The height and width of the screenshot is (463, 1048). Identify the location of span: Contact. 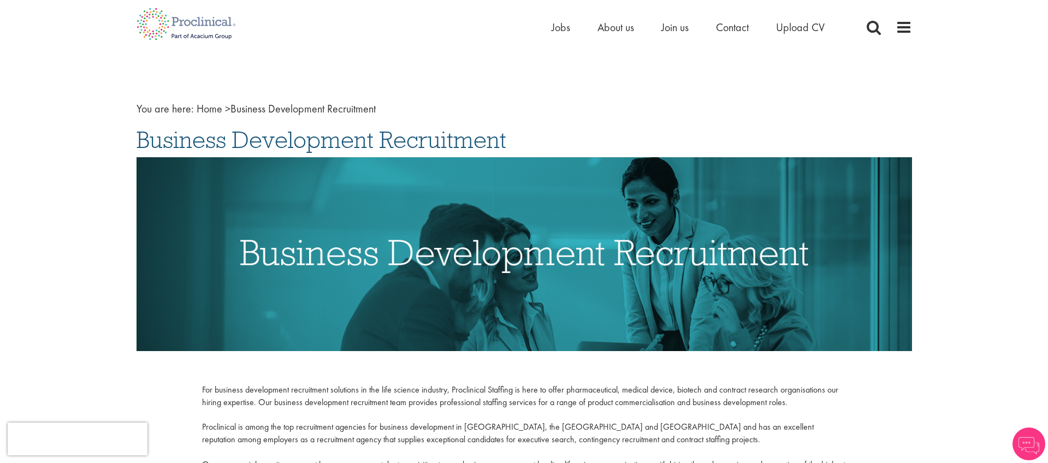
(732, 27).